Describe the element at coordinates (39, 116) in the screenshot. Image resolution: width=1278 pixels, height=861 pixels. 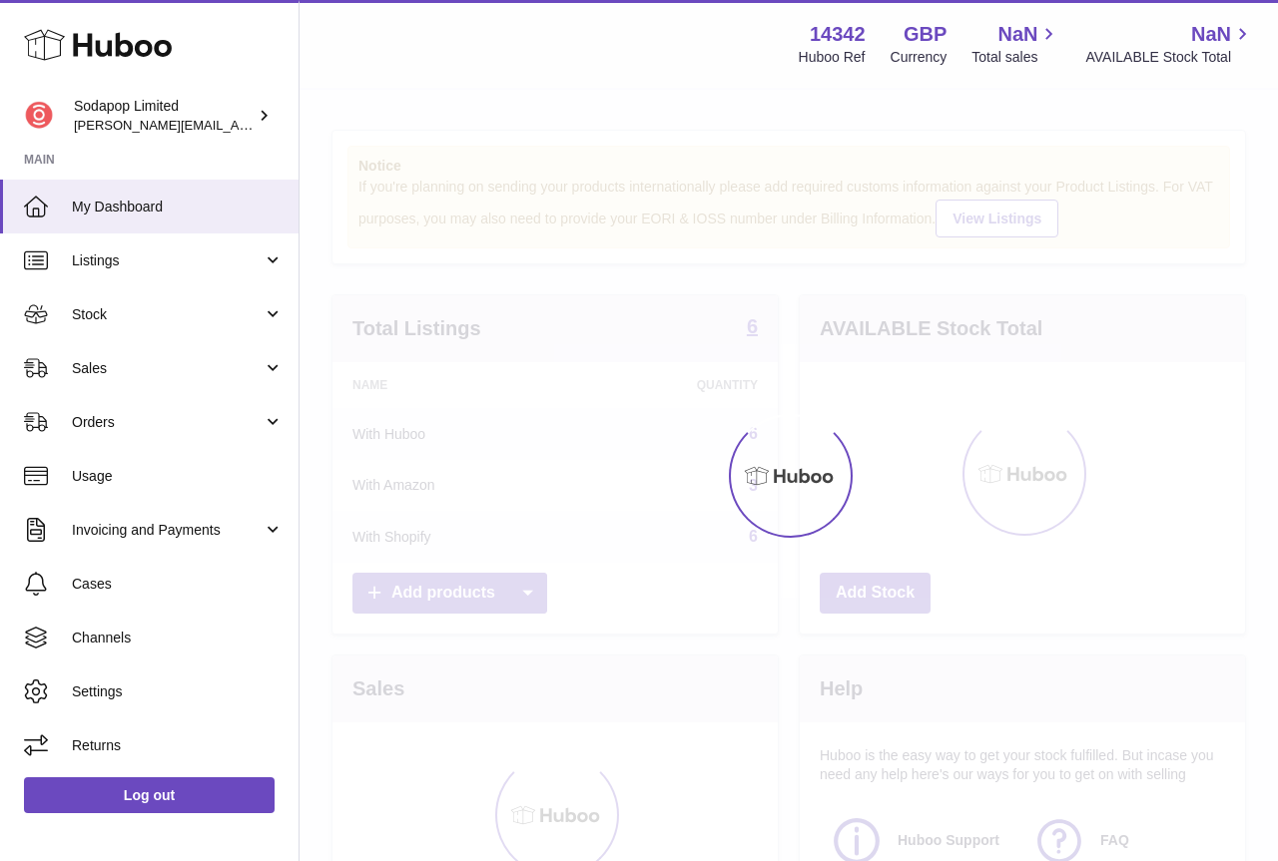
I see `img: david@sodapop-audio.co.uk` at that location.